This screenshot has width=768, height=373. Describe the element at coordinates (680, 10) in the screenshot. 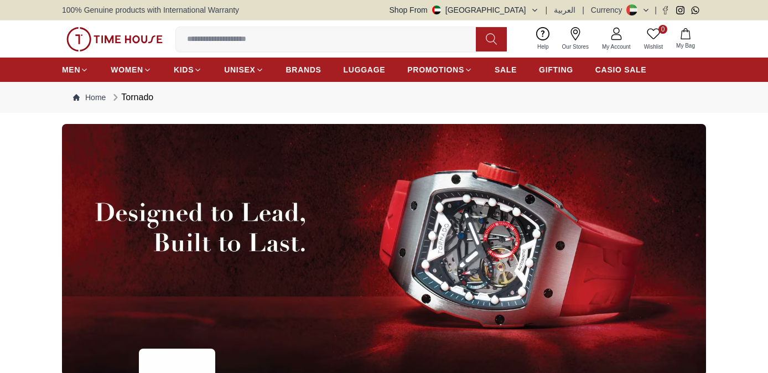

I see `a: Instagram` at that location.